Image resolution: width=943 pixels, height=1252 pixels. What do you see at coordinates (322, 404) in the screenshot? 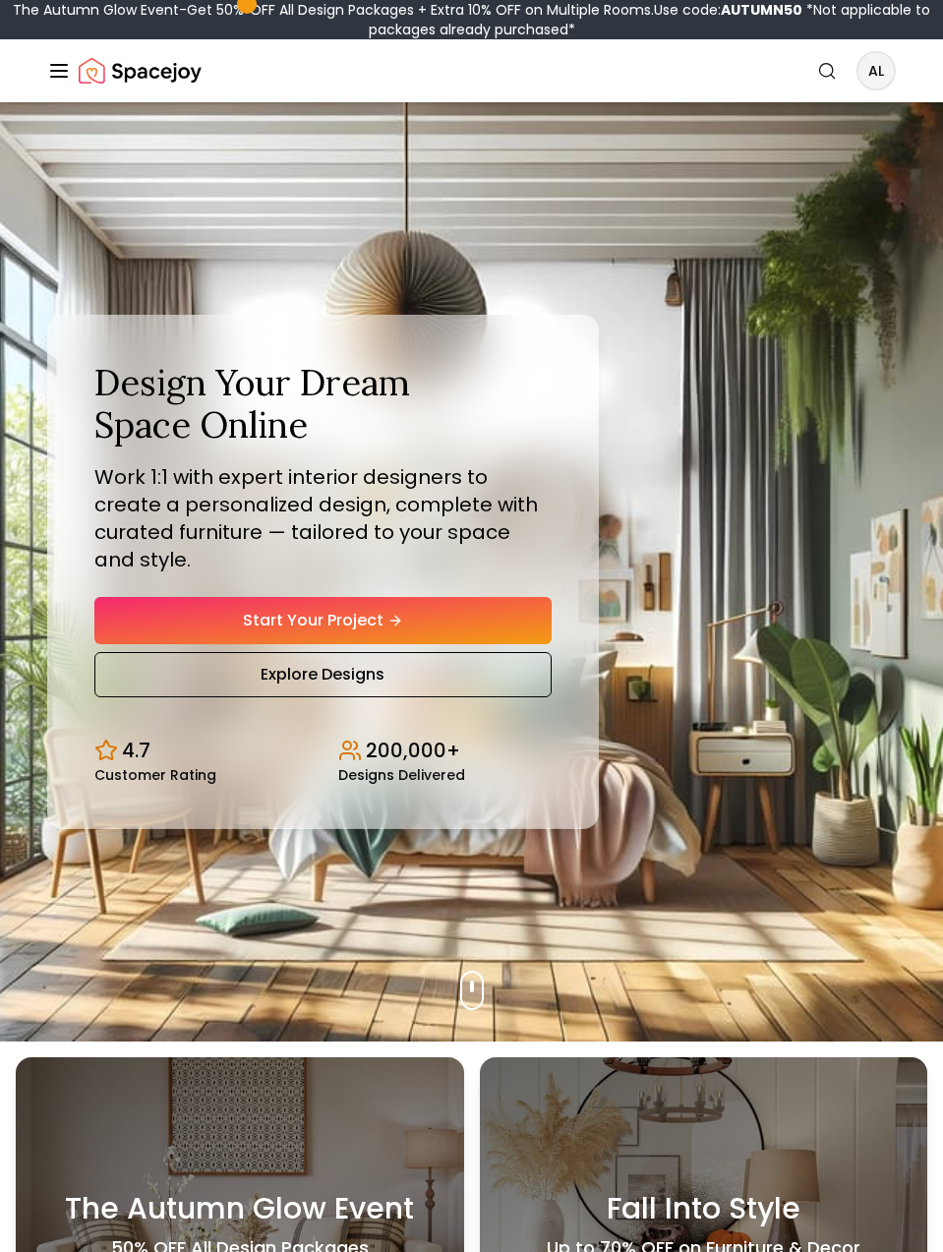
I see `h1: Design Your Dream Space Online` at bounding box center [322, 404].